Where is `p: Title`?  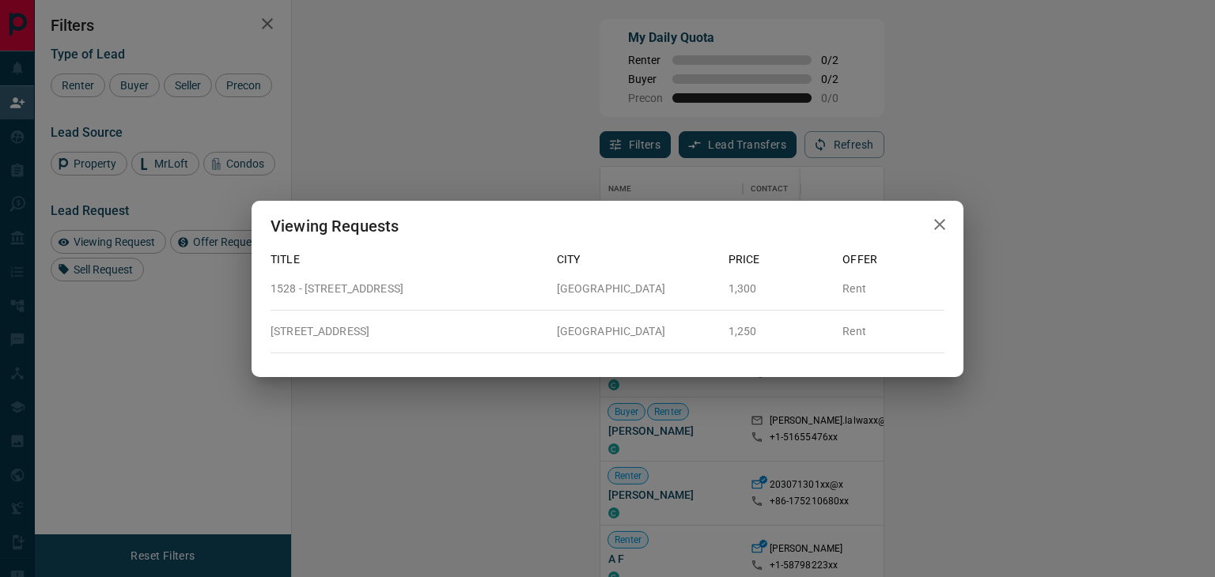
p: Title is located at coordinates (407, 259).